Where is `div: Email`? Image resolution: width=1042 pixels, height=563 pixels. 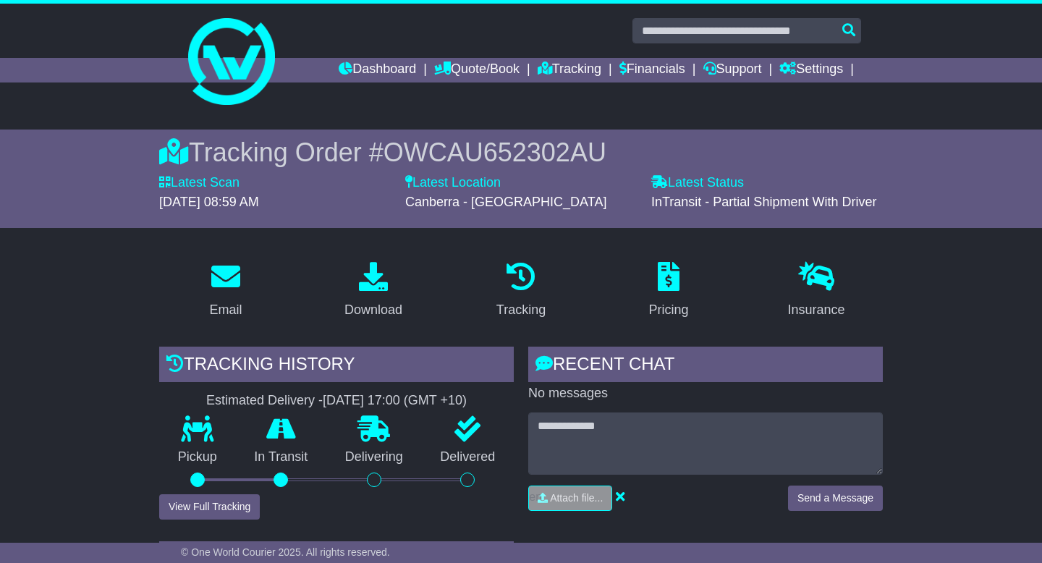
div: Email is located at coordinates (225, 310).